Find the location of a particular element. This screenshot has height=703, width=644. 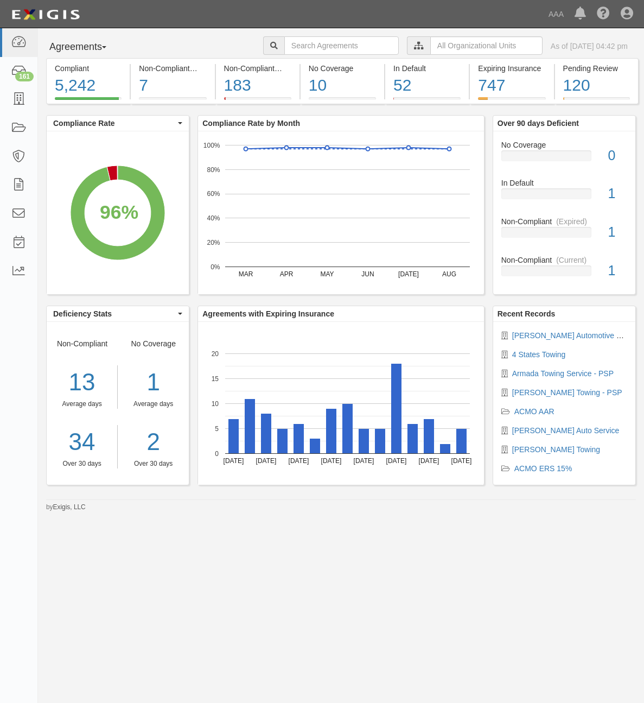

text: 80% is located at coordinates (214, 169).